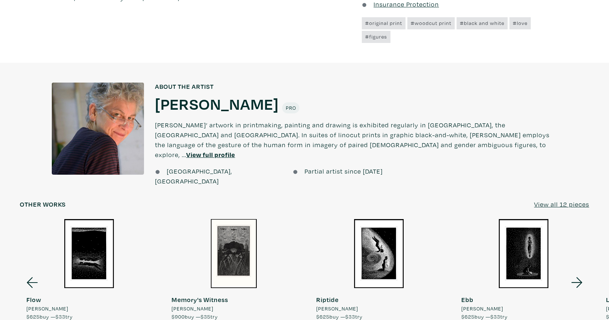  Describe the element at coordinates (520, 23) in the screenshot. I see `a: #love` at that location.